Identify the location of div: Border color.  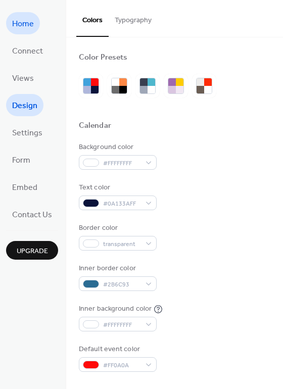
(117, 228).